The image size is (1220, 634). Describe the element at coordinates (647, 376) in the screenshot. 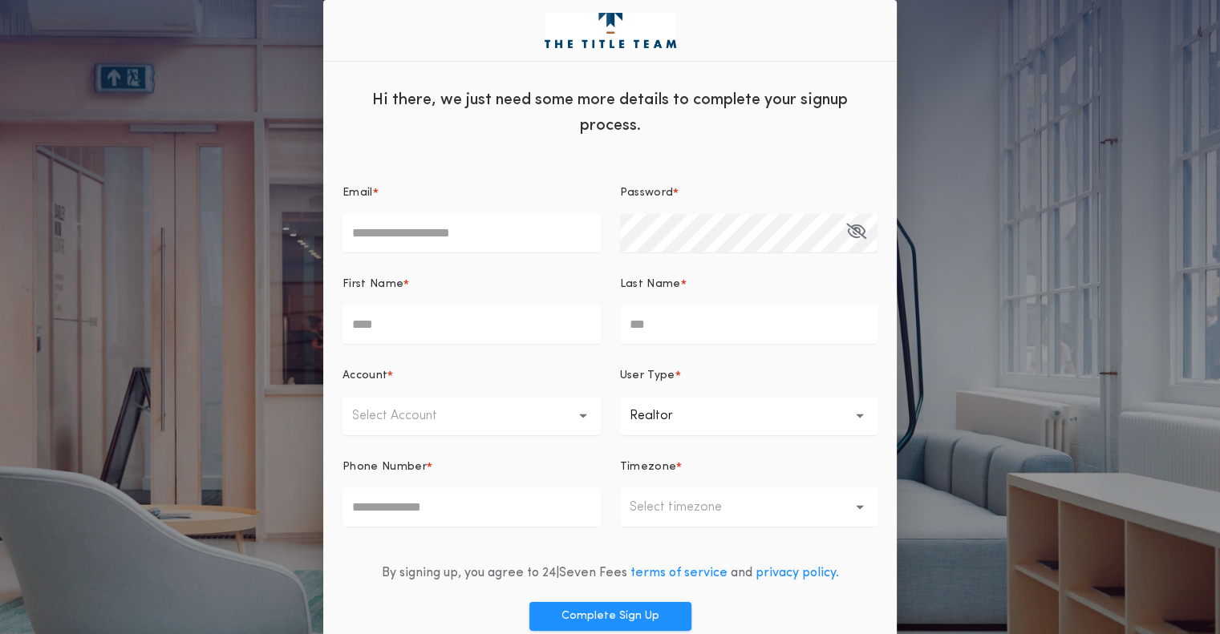

I see `p: User Type` at that location.